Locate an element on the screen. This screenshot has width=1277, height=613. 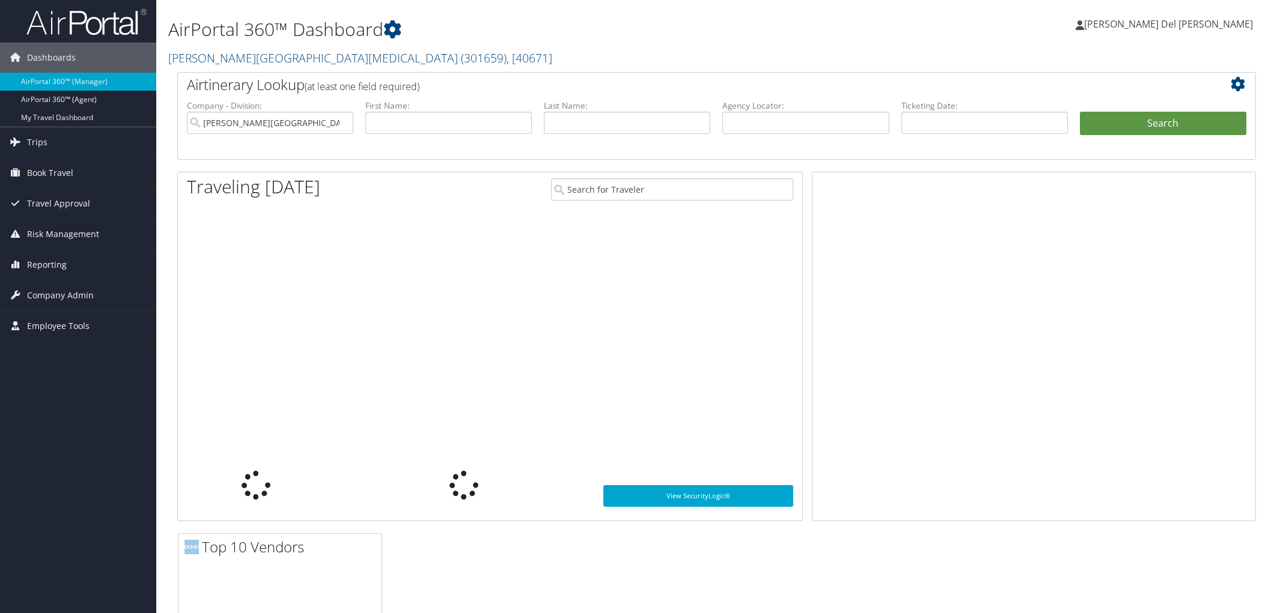
span: Trips is located at coordinates (37, 142).